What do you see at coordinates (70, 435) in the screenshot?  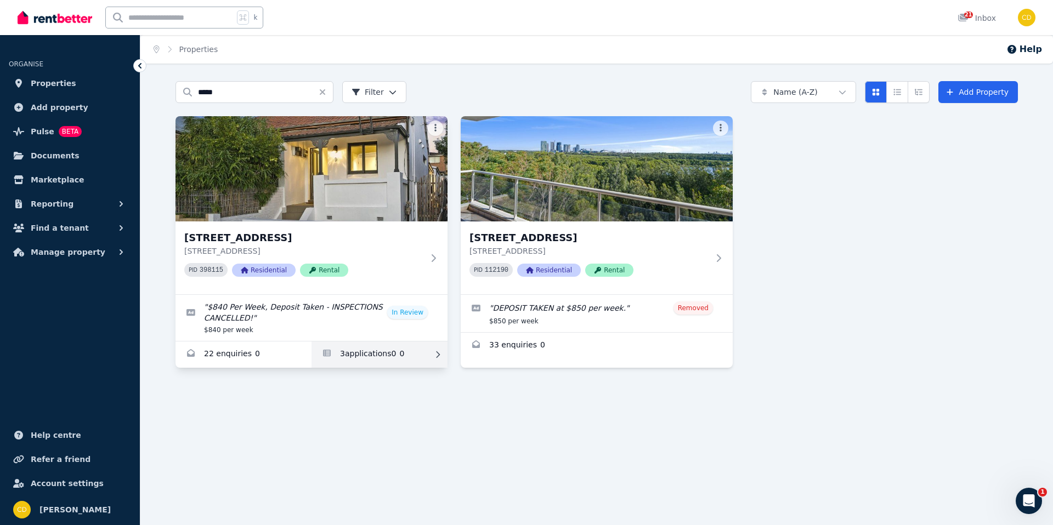 I see `a: Help centre` at bounding box center [70, 435].